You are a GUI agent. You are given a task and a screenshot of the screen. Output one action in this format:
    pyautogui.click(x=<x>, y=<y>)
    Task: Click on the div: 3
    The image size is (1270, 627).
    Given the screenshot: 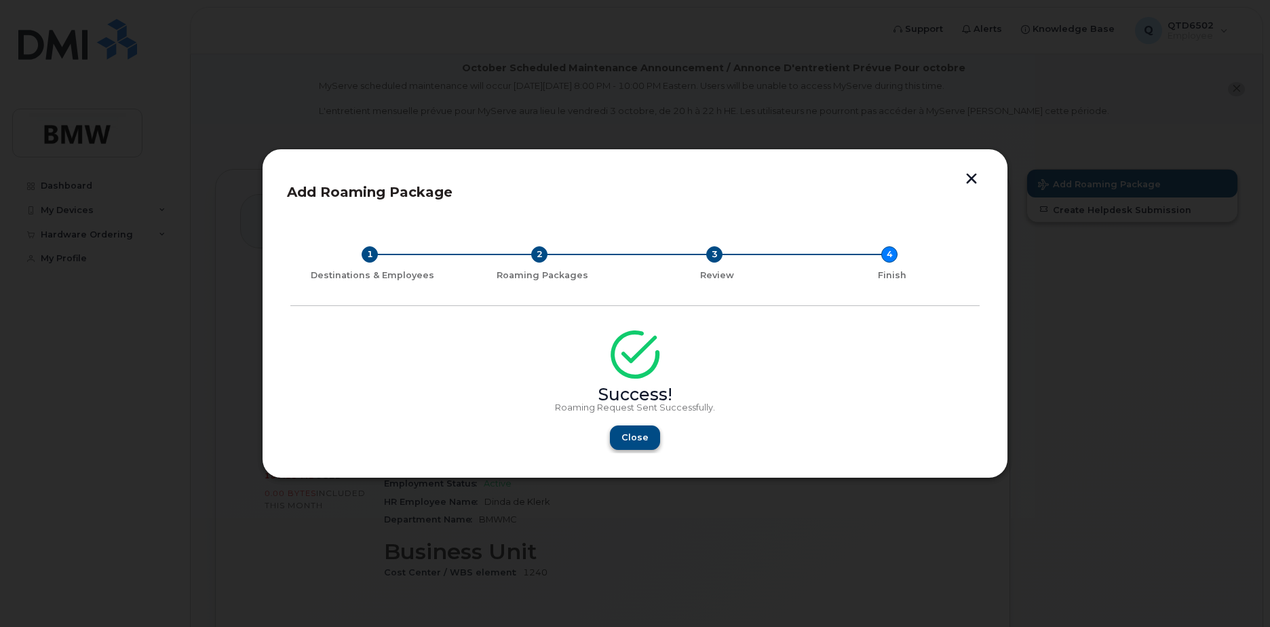 What is the action you would take?
    pyautogui.click(x=715, y=254)
    